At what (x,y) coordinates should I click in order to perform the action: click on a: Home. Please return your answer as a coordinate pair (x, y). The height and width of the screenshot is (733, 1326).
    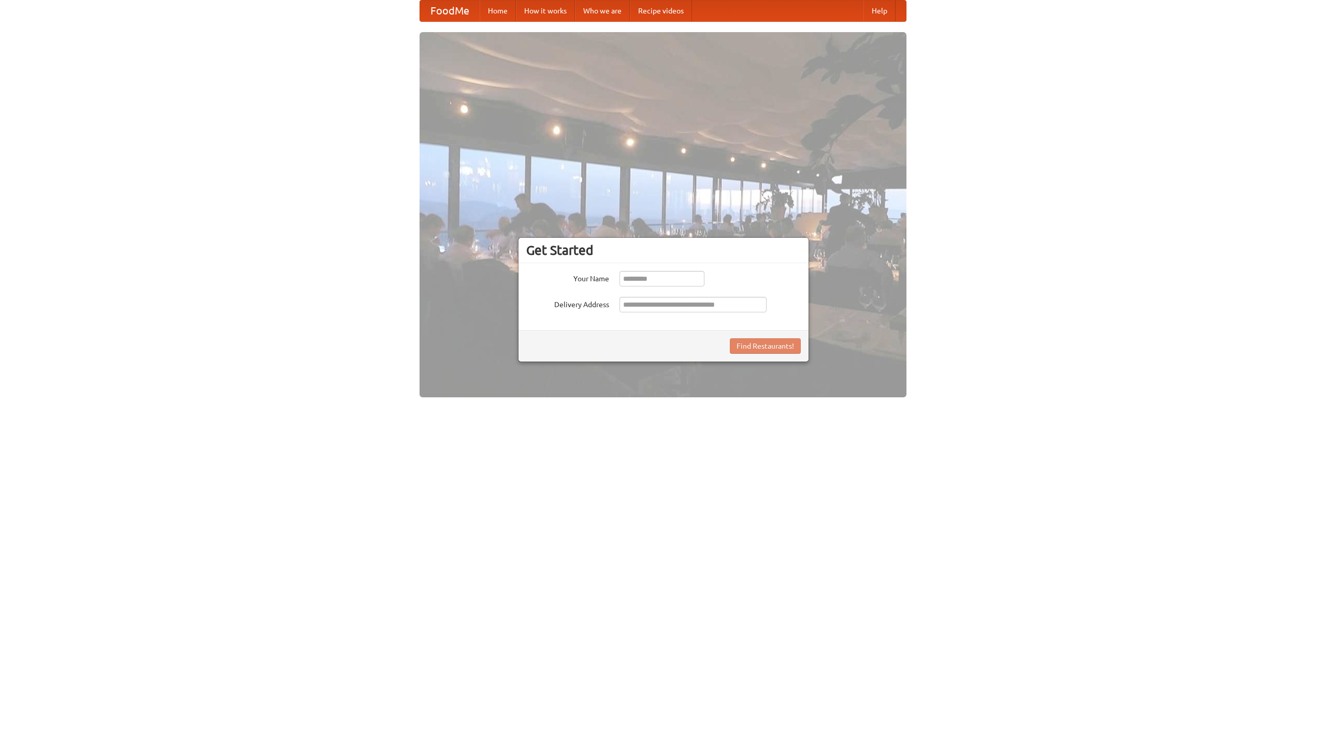
    Looking at the image, I should click on (498, 11).